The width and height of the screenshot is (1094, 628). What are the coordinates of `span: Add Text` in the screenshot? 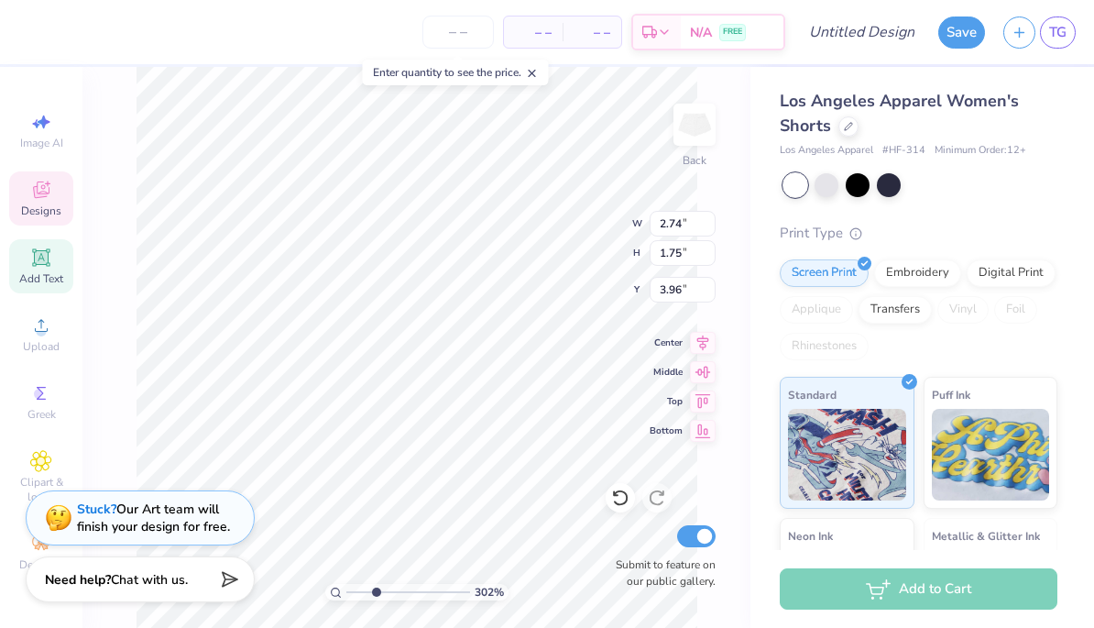 It's located at (41, 279).